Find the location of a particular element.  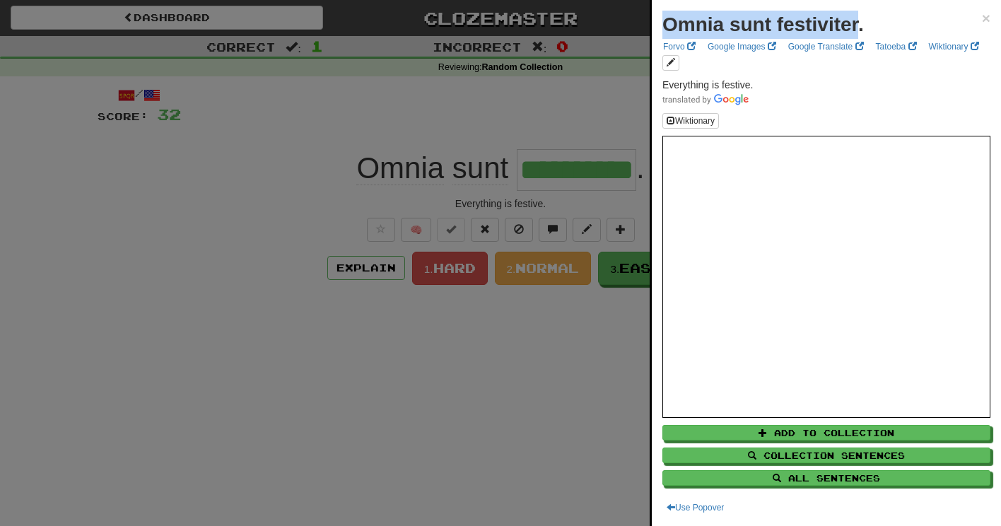

button: Wiktionary is located at coordinates (690, 121).